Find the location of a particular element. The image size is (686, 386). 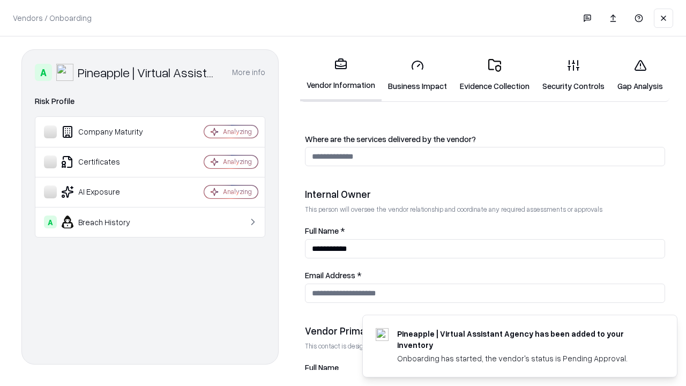

label: Where are the services delivered by the vendor? is located at coordinates (485, 139).